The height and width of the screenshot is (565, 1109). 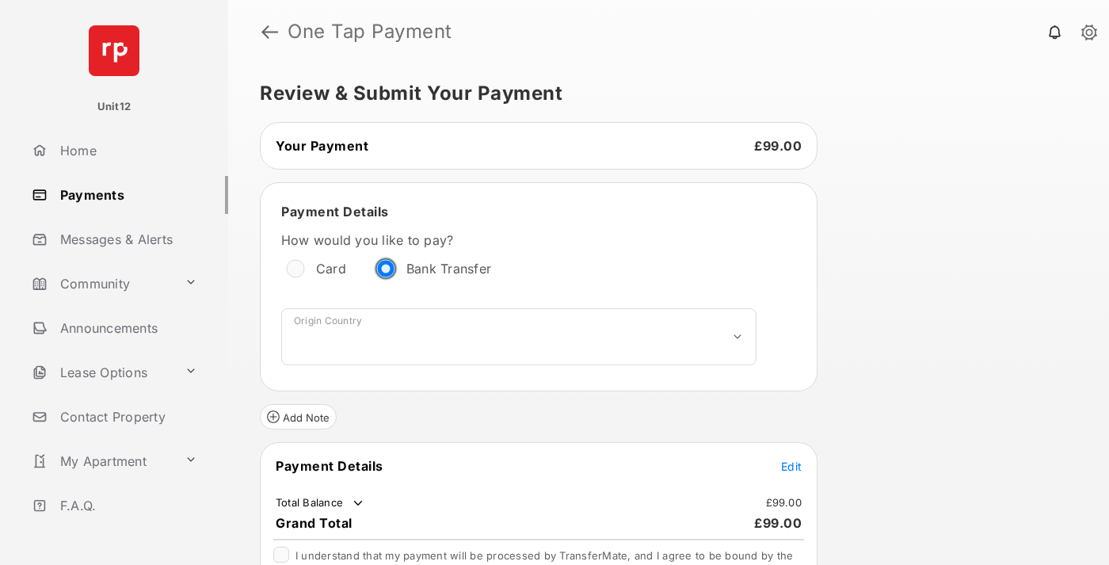 What do you see at coordinates (448, 268) in the screenshot?
I see `label: Bank Transfer` at bounding box center [448, 268].